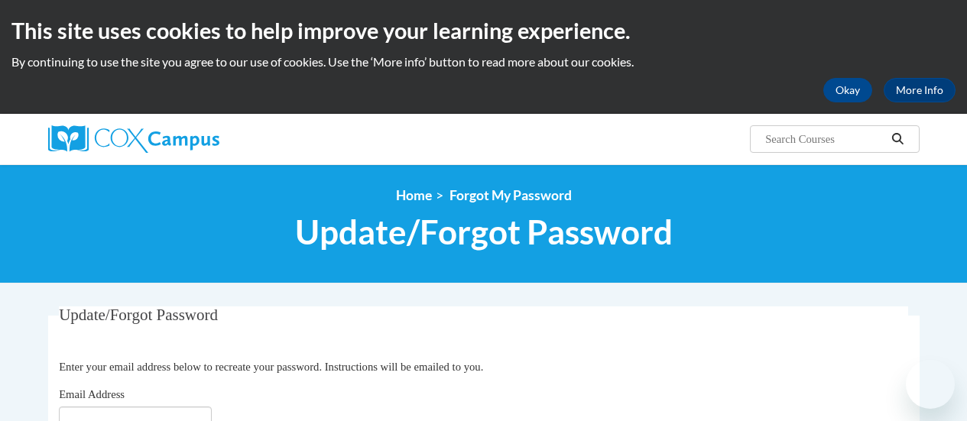  What do you see at coordinates (825, 139) in the screenshot?
I see `input: Search Courses` at bounding box center [825, 139].